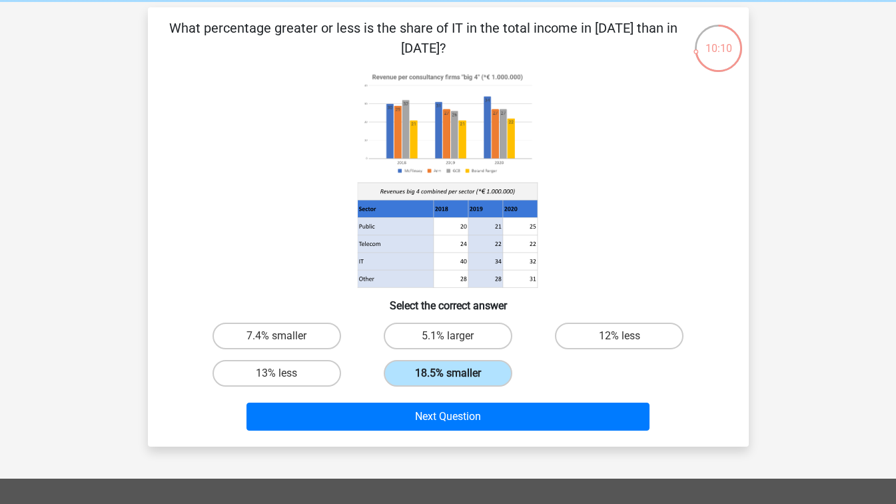  I want to click on label: 7.4% smaller, so click(277, 336).